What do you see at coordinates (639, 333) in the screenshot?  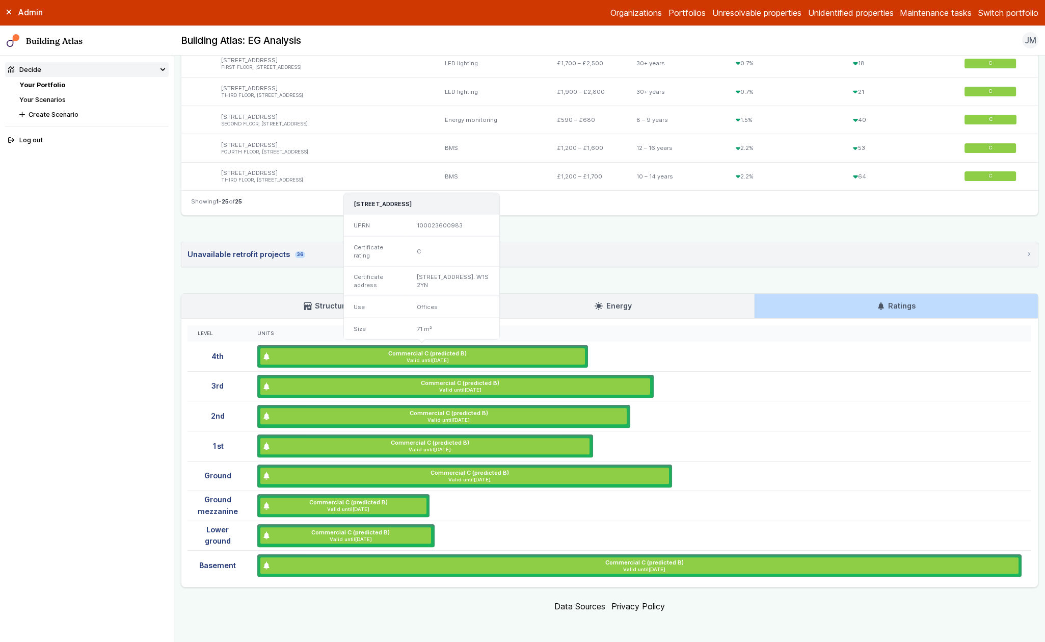 I see `div: Units` at bounding box center [639, 333].